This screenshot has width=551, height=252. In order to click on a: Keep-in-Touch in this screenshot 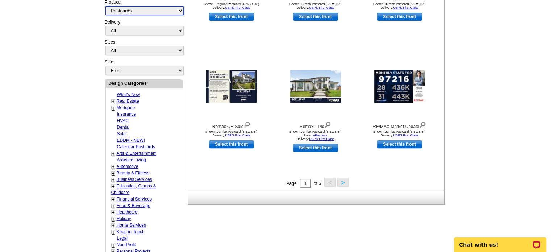, I will do `click(130, 231)`.